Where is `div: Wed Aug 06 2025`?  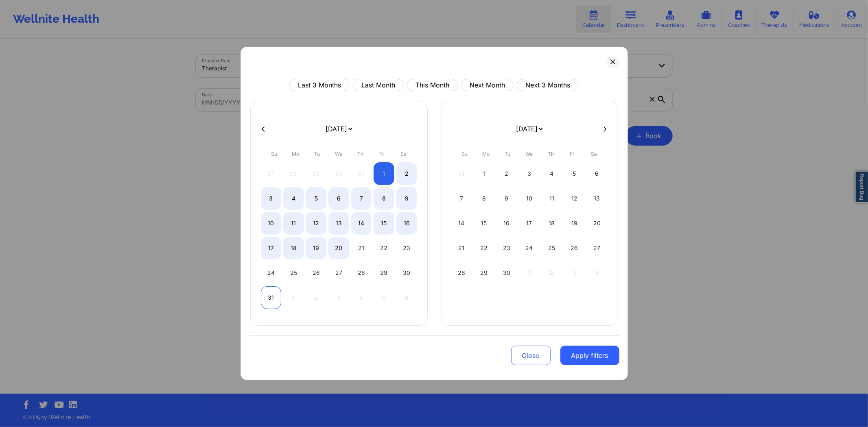 div: Wed Aug 06 2025 is located at coordinates (339, 199).